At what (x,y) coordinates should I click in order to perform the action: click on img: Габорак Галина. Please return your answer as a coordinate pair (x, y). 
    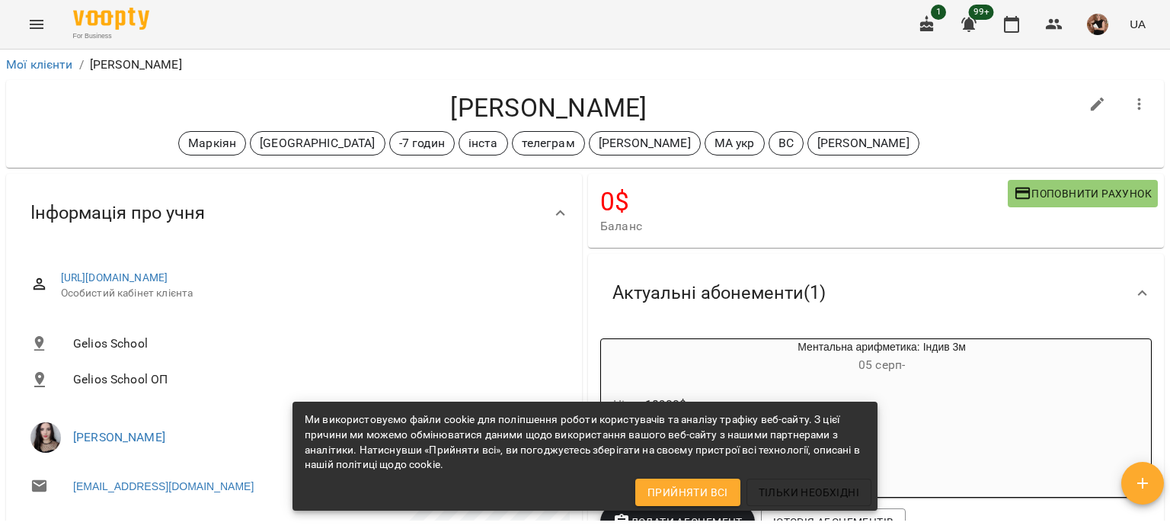
    Looking at the image, I should click on (46, 437).